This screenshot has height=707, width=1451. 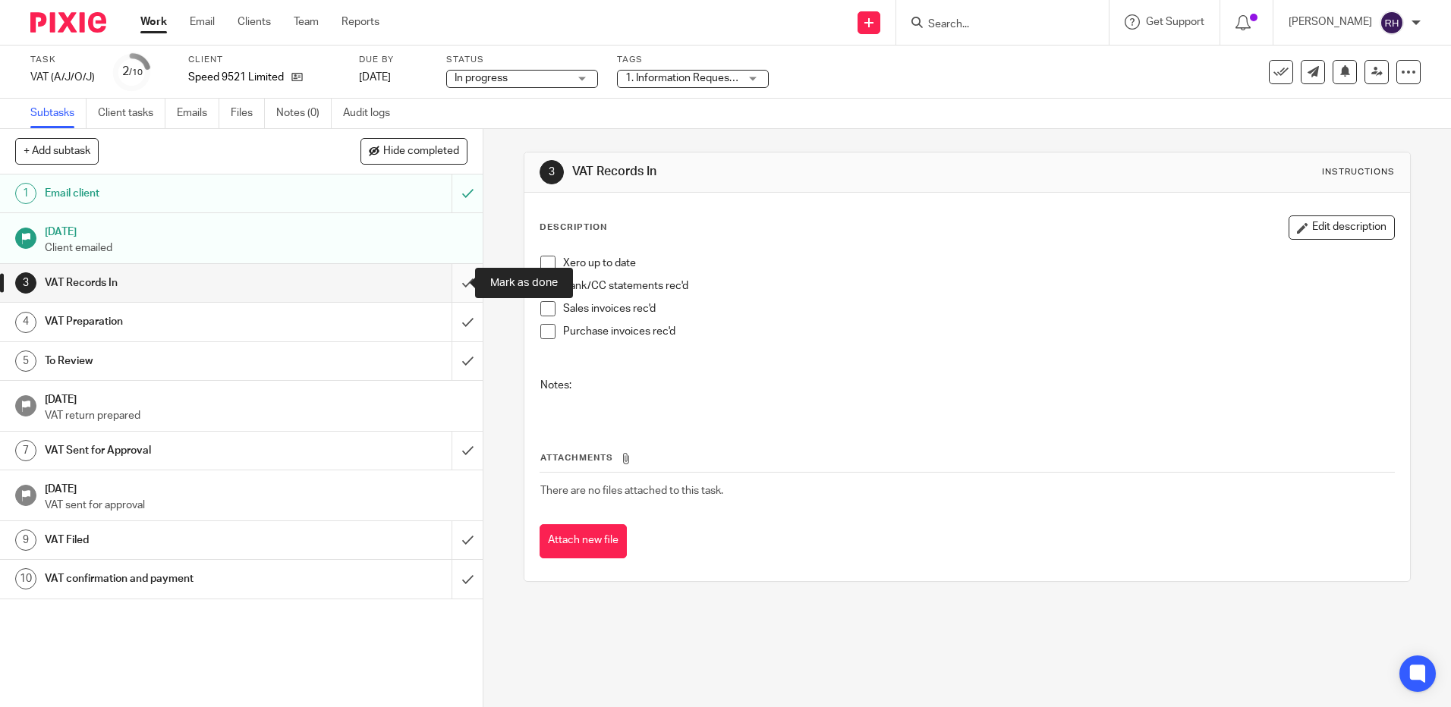 What do you see at coordinates (978, 263) in the screenshot?
I see `p: Xero up to date` at bounding box center [978, 263].